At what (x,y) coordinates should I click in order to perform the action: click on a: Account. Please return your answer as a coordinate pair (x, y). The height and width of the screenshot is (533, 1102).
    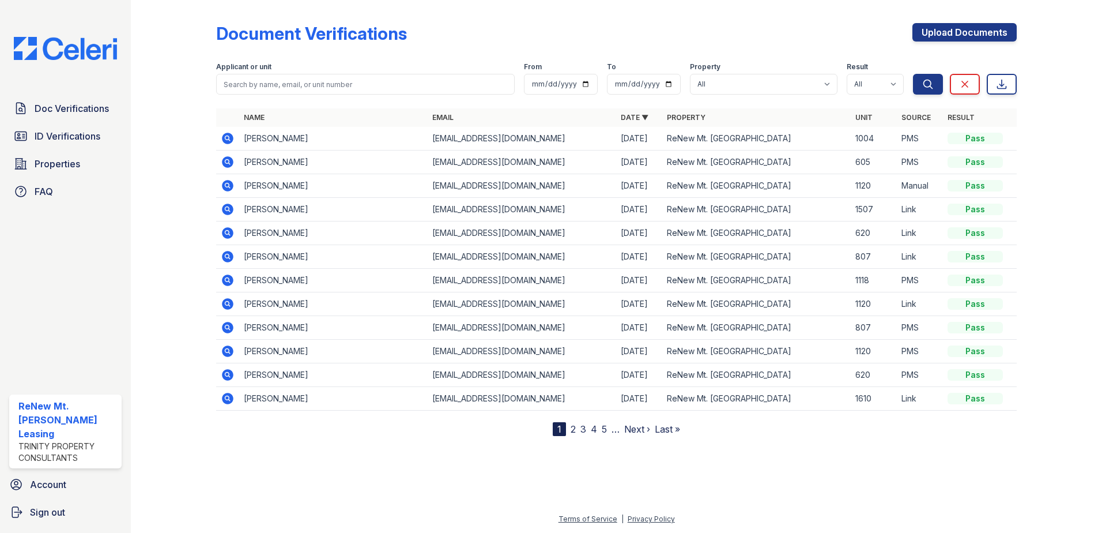
    Looking at the image, I should click on (65, 484).